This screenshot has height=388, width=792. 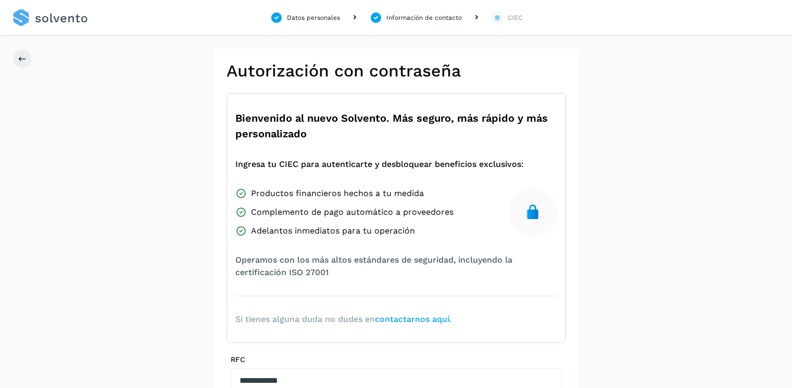 What do you see at coordinates (515, 18) in the screenshot?
I see `div: CIEC` at bounding box center [515, 18].